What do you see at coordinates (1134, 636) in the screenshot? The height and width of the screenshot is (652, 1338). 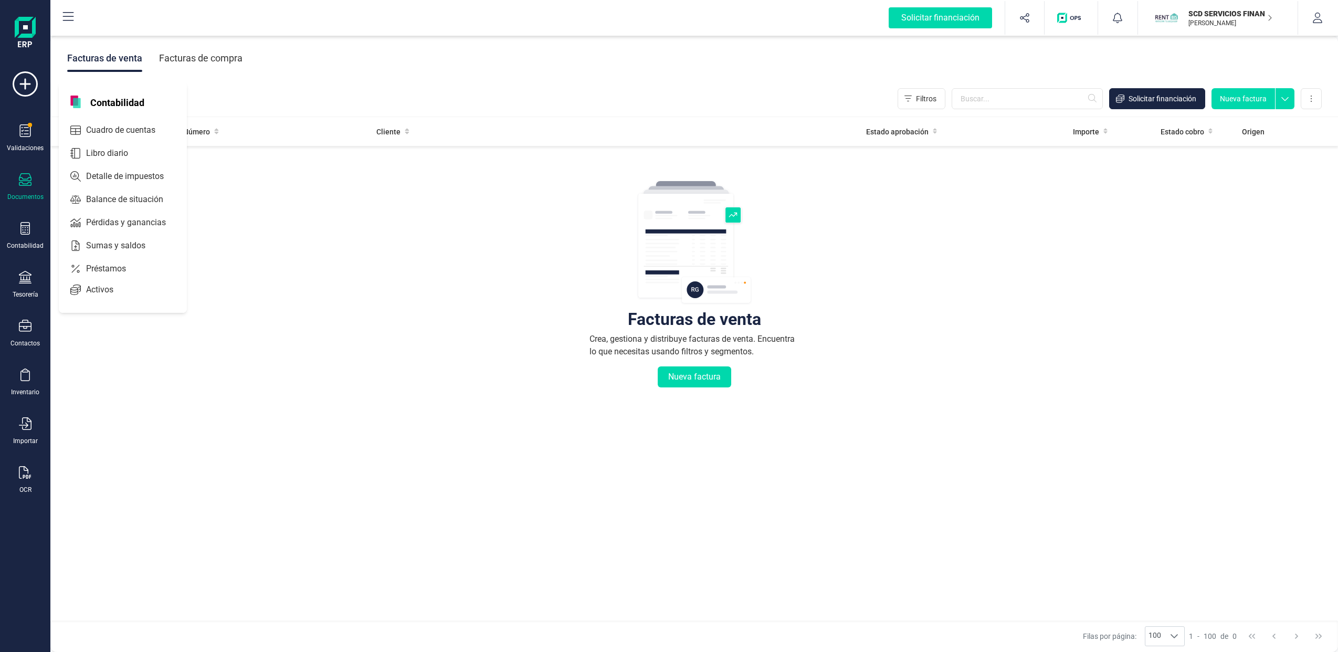 I see `div: Filas por página:` at bounding box center [1134, 636].